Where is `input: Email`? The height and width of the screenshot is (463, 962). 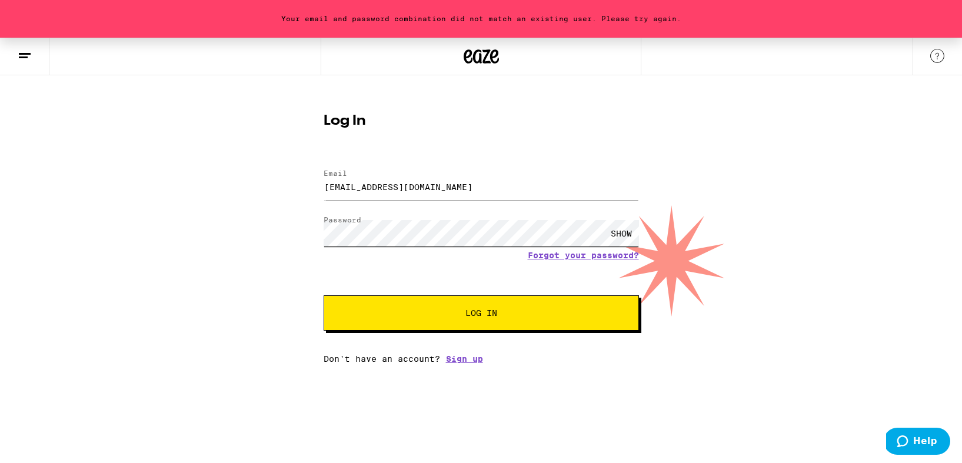
input: Email is located at coordinates (482, 187).